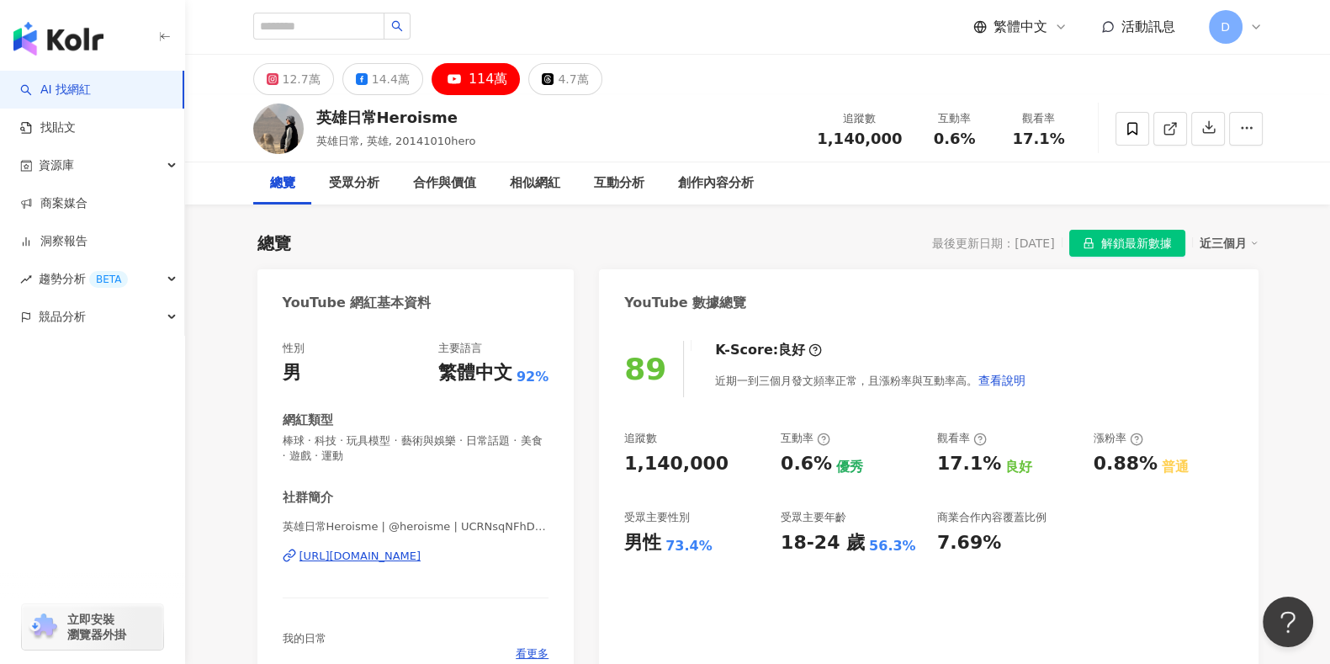 The width and height of the screenshot is (1330, 664). Describe the element at coordinates (955, 139) in the screenshot. I see `span: 0.6%` at that location.